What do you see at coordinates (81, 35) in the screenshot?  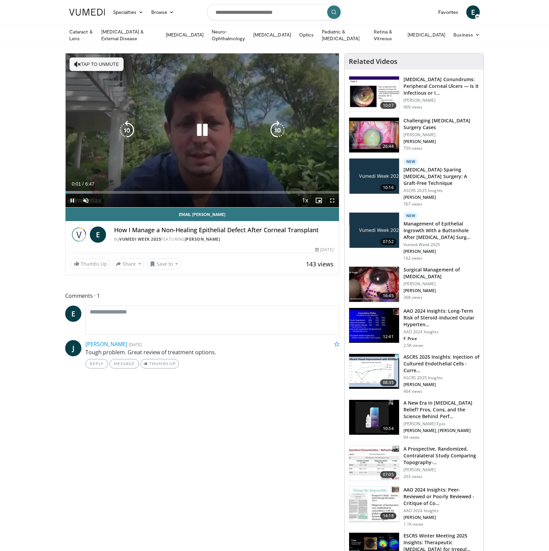 I see `a: Cataract & Lens` at bounding box center [81, 35].